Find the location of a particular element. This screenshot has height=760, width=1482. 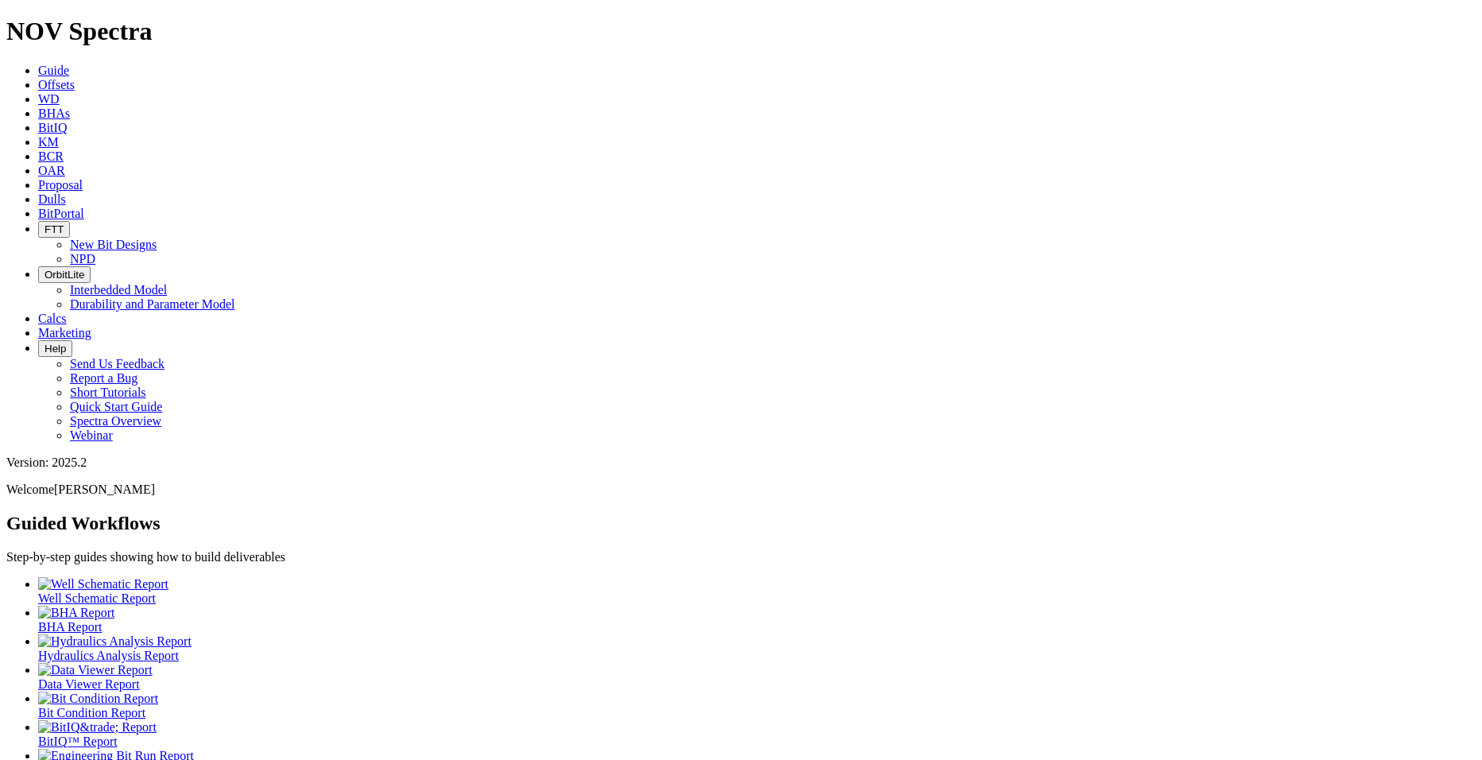

div: Version: 2025.2 is located at coordinates (741, 462).